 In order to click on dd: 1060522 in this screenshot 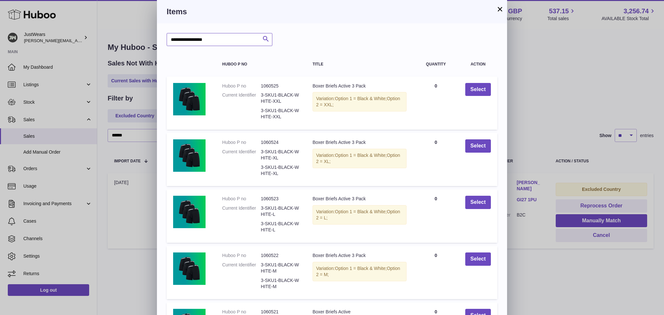, I will do `click(280, 255)`.